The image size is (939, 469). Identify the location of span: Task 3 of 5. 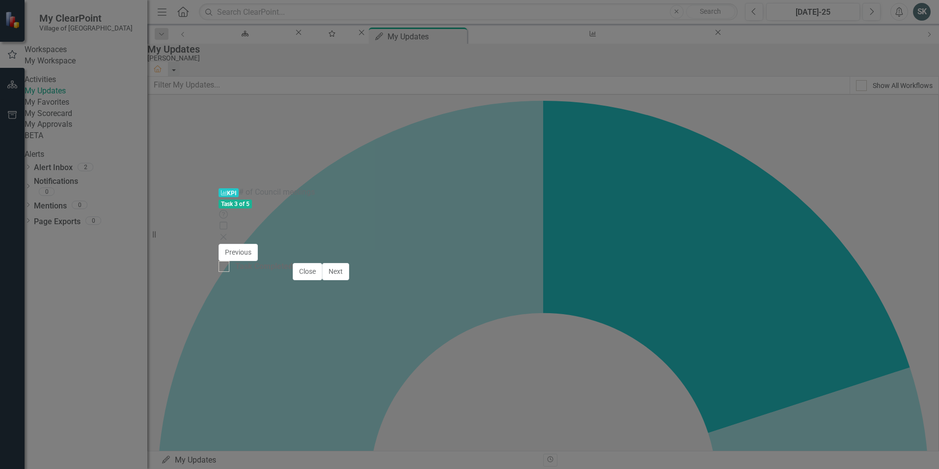
(235, 204).